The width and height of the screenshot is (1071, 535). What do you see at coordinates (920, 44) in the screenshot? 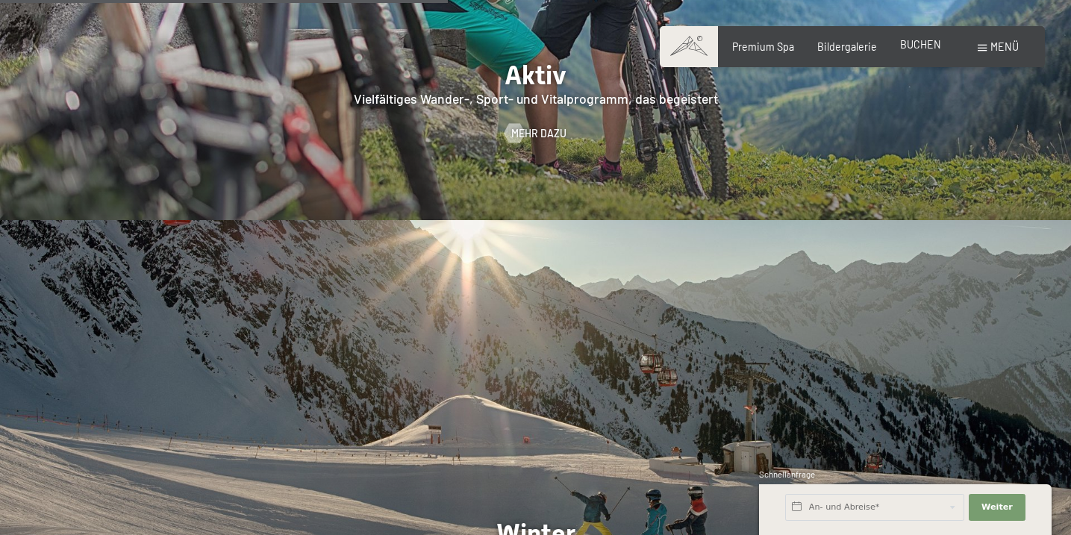
I see `span: BUCHEN` at bounding box center [920, 44].